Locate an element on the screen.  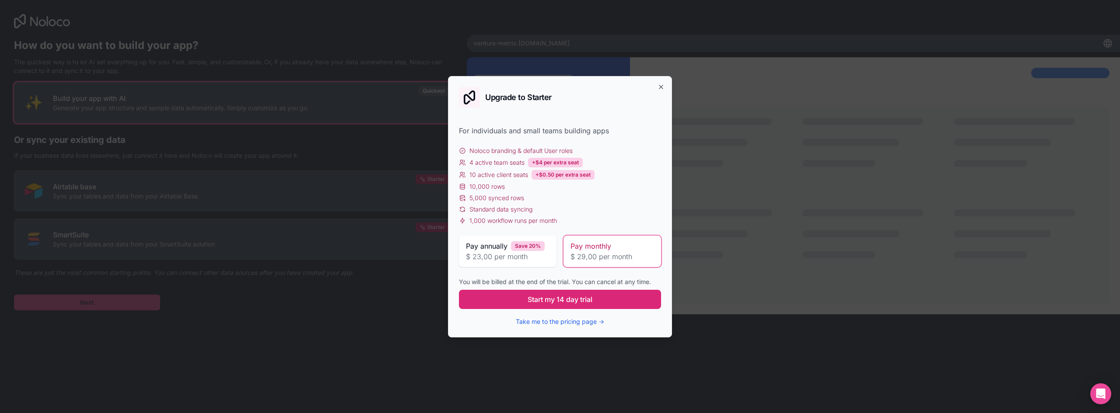
span: $ 29,00 per month is located at coordinates (612, 257).